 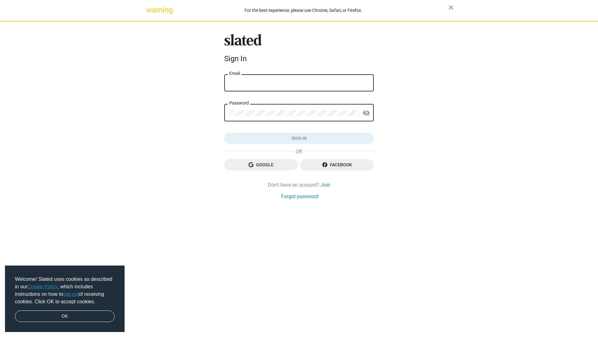 What do you see at coordinates (337, 165) in the screenshot?
I see `span: Facebook` at bounding box center [337, 165].